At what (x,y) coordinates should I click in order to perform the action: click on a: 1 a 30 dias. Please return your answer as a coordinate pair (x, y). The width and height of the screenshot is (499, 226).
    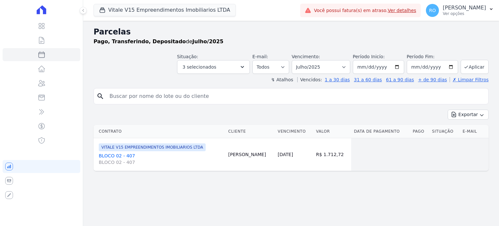
    Looking at the image, I should click on (337, 80).